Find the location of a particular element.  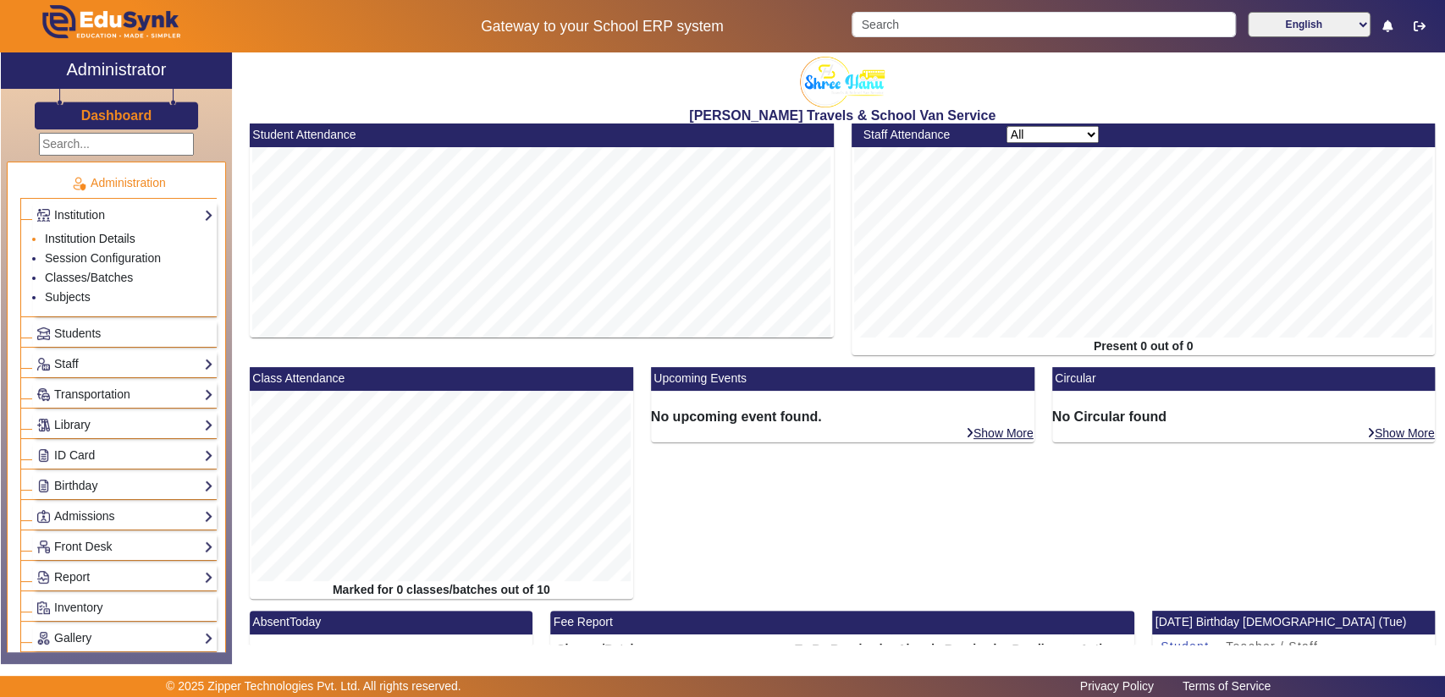

th: To Be Received is located at coordinates (840, 650).